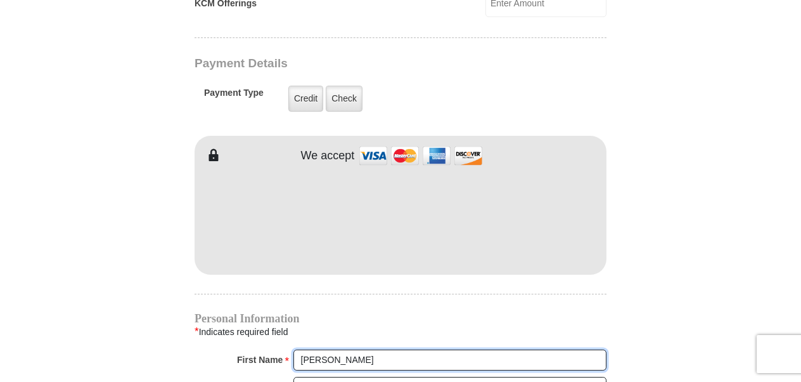 This screenshot has width=801, height=382. What do you see at coordinates (421, 155) in the screenshot?
I see `img: credit cards accepted` at bounding box center [421, 155].